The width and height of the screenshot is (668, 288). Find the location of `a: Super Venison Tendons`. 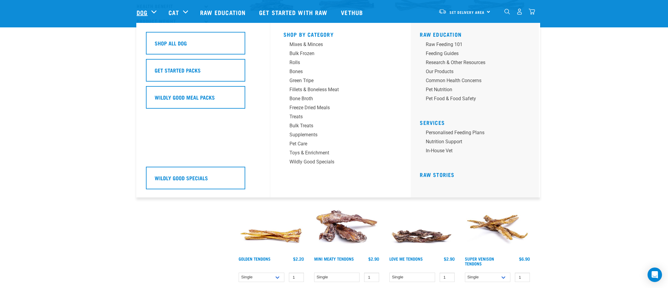

a: Super Venison Tendons is located at coordinates (479, 261).